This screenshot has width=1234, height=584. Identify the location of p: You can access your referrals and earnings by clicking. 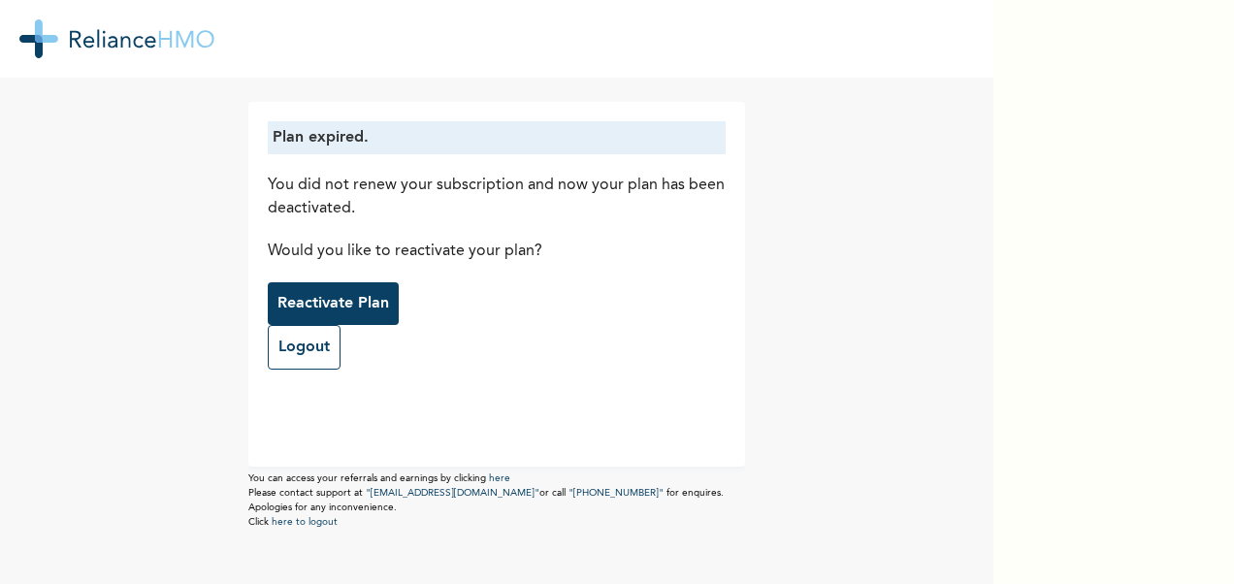
(497, 478).